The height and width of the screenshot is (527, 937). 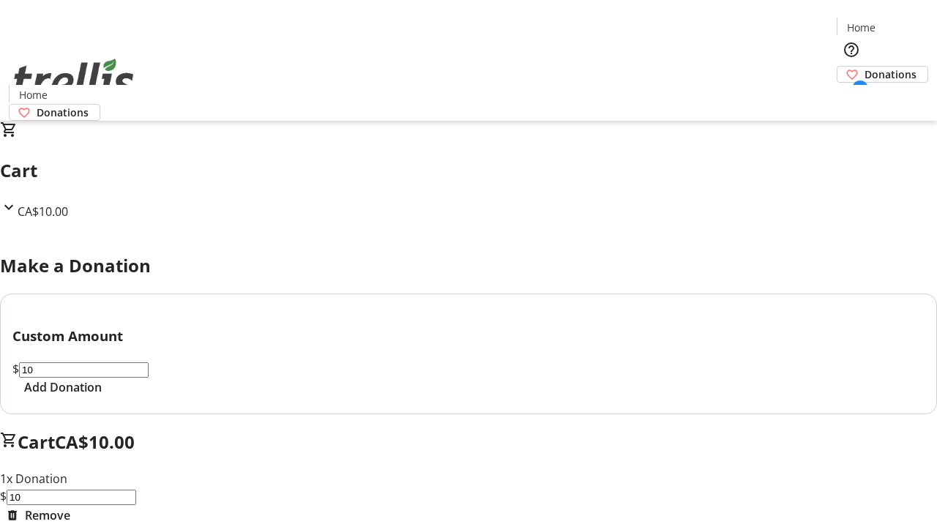 What do you see at coordinates (48, 516) in the screenshot?
I see `span: Remove` at bounding box center [48, 516].